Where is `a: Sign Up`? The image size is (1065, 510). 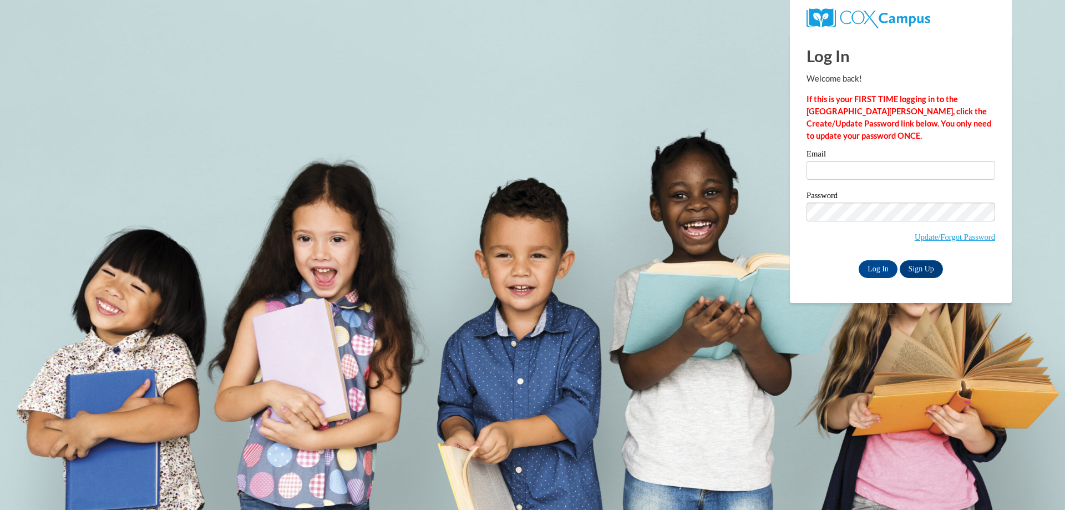
a: Sign Up is located at coordinates (922, 269).